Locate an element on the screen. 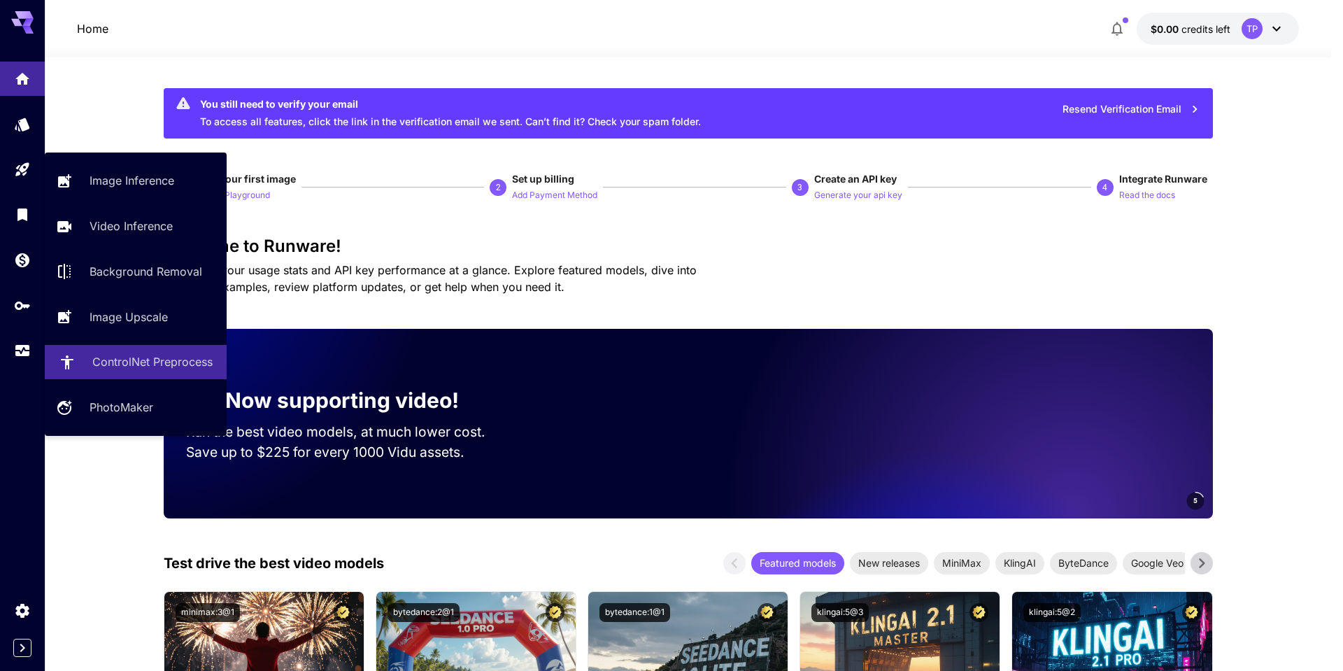 The height and width of the screenshot is (671, 1343). span: Create an API key is located at coordinates (855, 178).